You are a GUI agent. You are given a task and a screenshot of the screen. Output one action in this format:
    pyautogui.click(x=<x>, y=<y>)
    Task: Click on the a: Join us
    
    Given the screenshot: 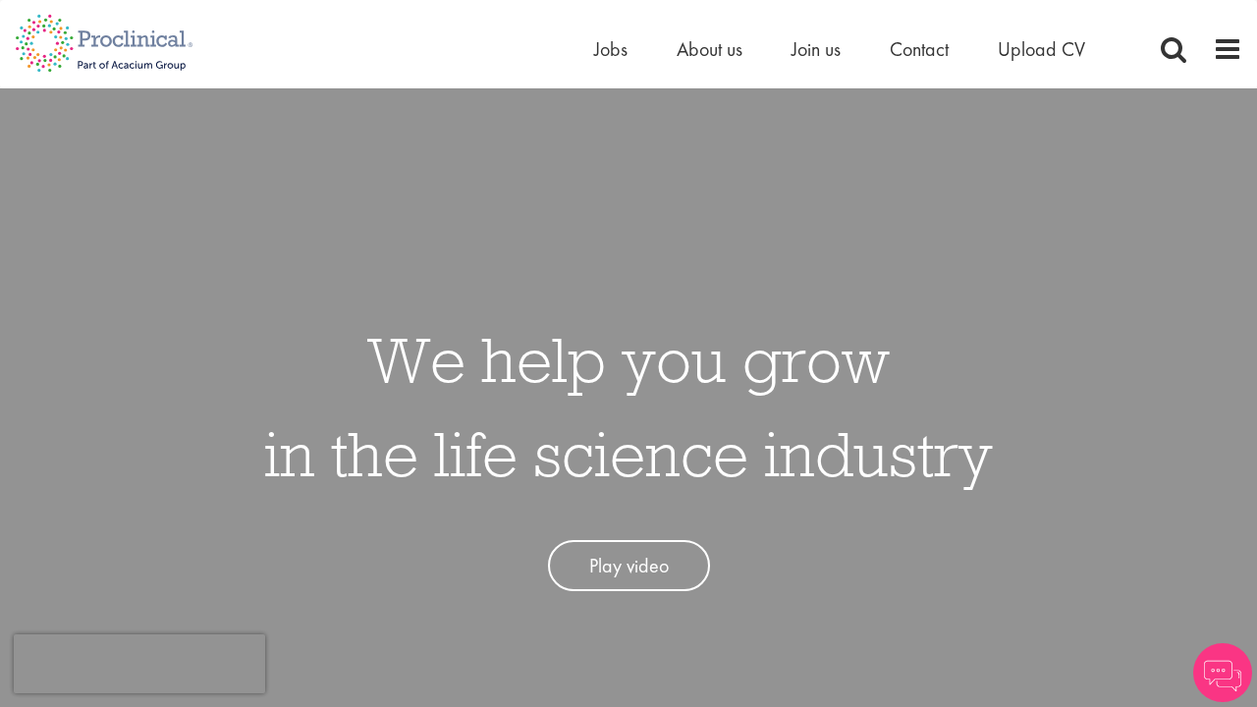 What is the action you would take?
    pyautogui.click(x=816, y=49)
    